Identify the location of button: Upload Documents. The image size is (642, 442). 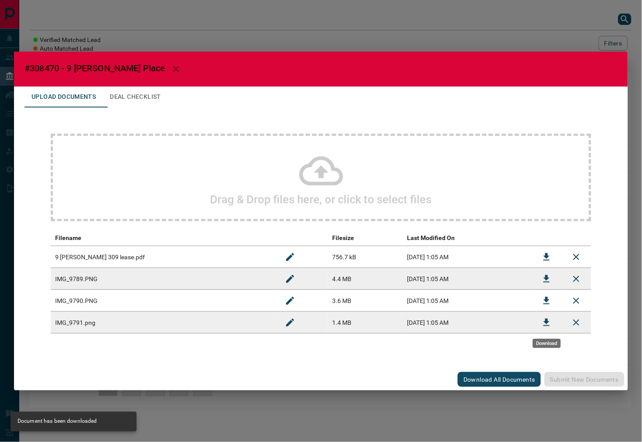
(63, 97).